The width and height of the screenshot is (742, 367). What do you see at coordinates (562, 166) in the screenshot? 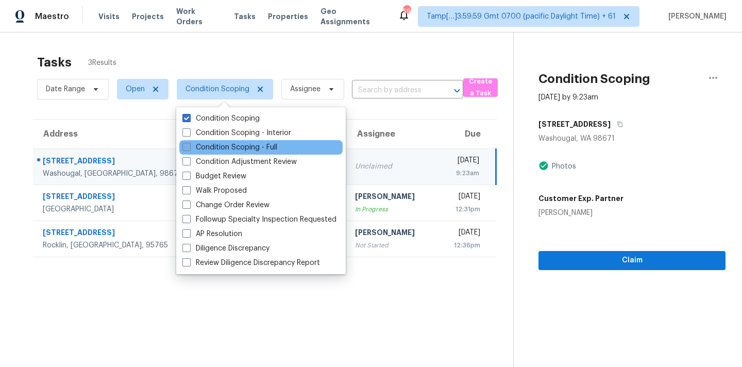
I see `div: Photos` at bounding box center [562, 166].